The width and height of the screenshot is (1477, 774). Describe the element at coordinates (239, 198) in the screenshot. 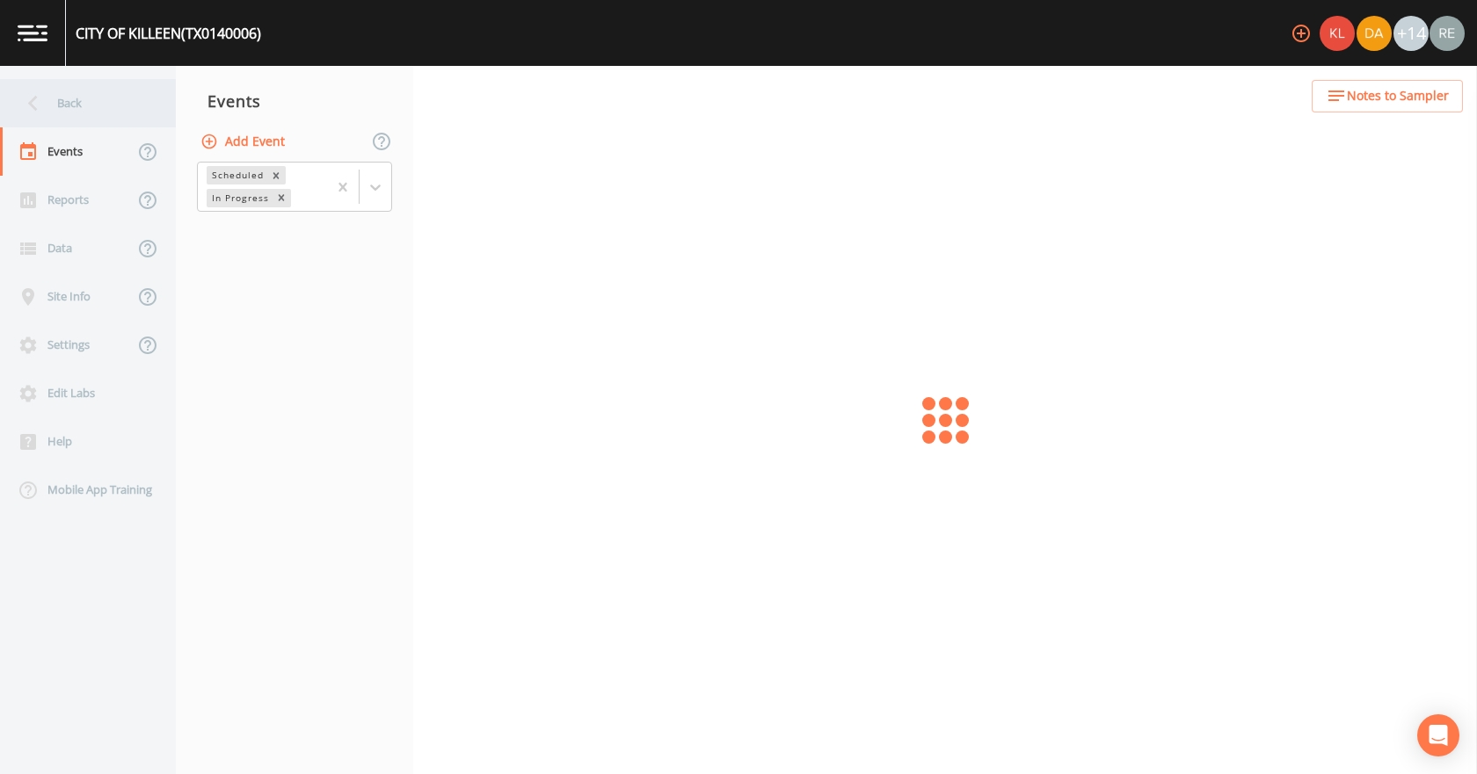

I see `div: In Progress` at that location.